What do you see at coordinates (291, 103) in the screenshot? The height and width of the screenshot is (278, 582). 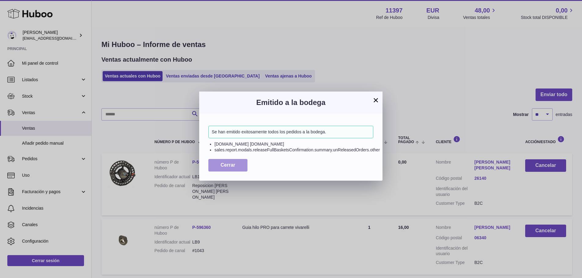 I see `h3: Emitido a la bodega` at bounding box center [291, 103].